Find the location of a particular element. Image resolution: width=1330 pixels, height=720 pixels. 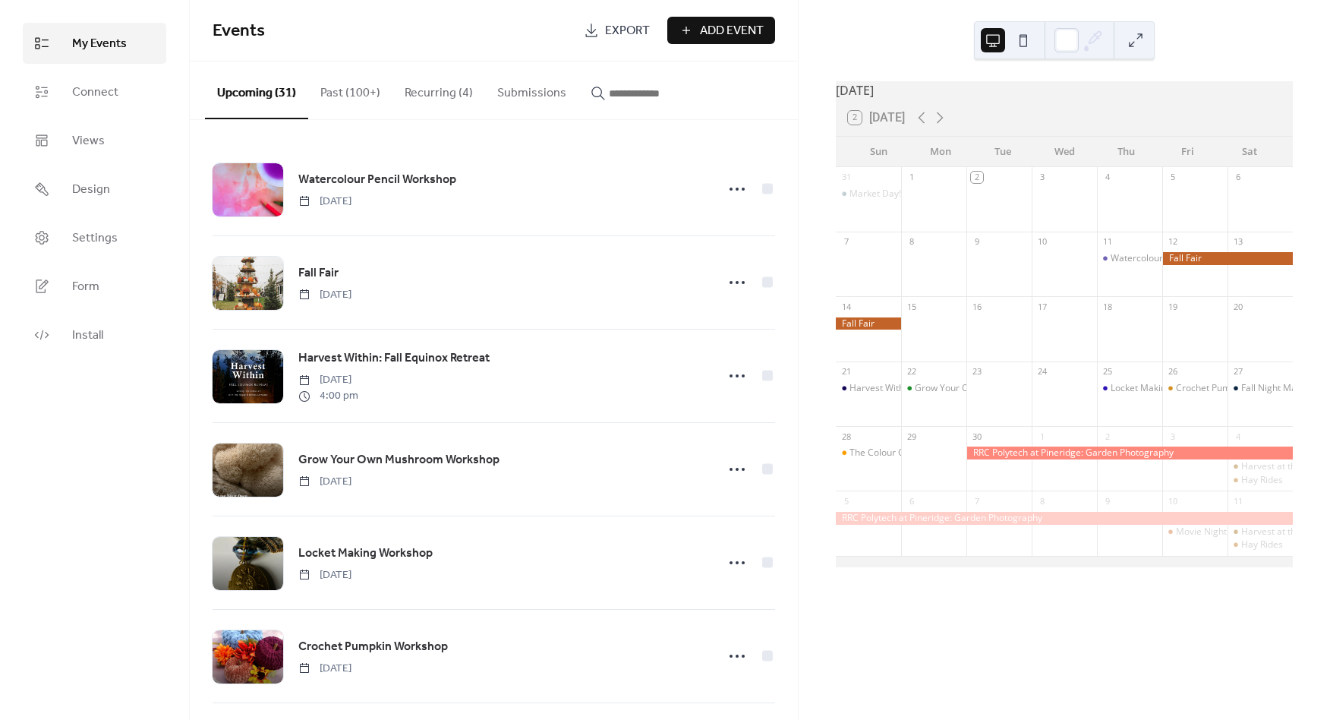

div: 5 is located at coordinates (1172, 177).